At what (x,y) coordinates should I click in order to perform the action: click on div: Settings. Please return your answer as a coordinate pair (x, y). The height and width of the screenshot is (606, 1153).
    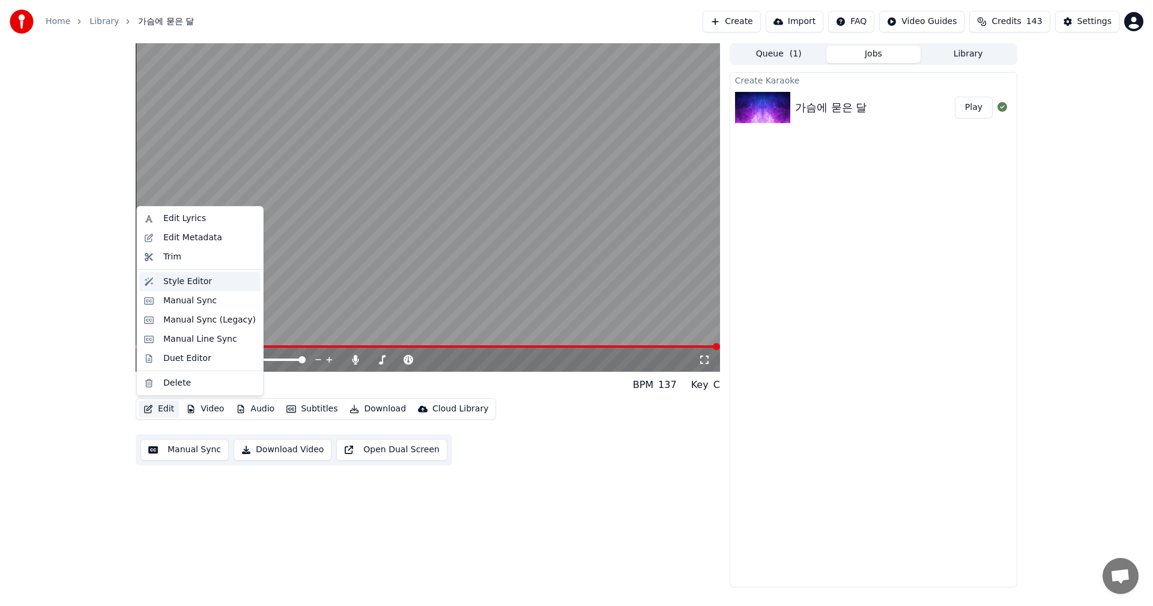
    Looking at the image, I should click on (1094, 22).